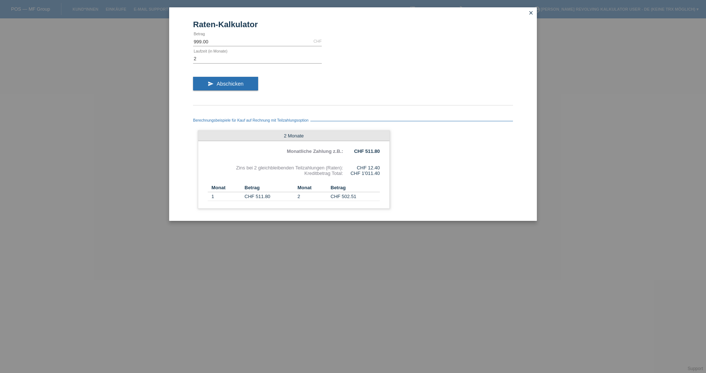 The width and height of the screenshot is (706, 373). What do you see at coordinates (276, 173) in the screenshot?
I see `div: Kreditbetrag Total:` at bounding box center [276, 173].